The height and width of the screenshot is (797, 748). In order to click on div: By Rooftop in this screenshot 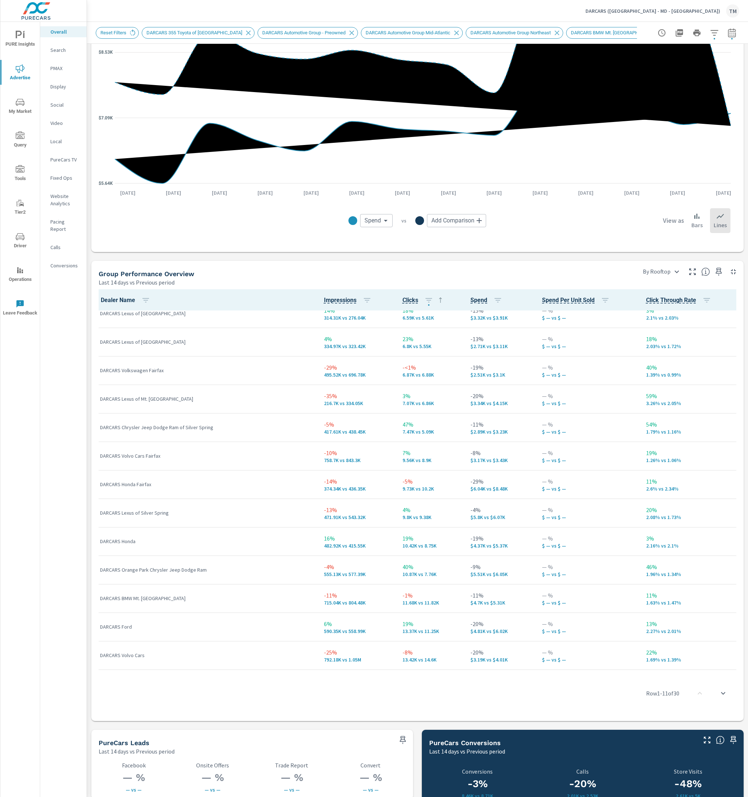, I will do `click(661, 271)`.